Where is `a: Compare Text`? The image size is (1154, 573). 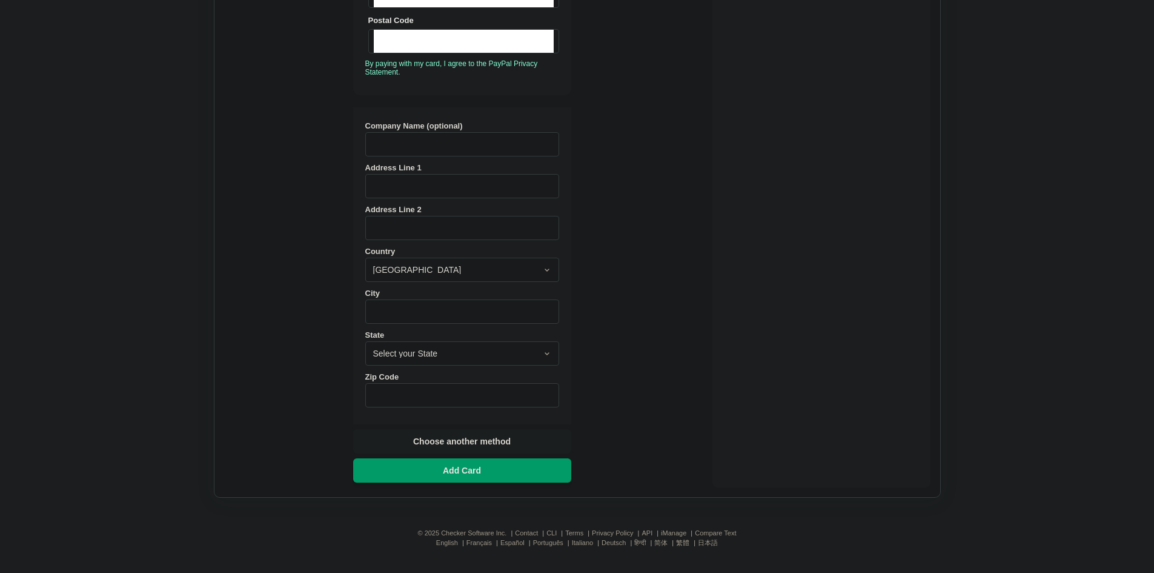 a: Compare Text is located at coordinates (716, 533).